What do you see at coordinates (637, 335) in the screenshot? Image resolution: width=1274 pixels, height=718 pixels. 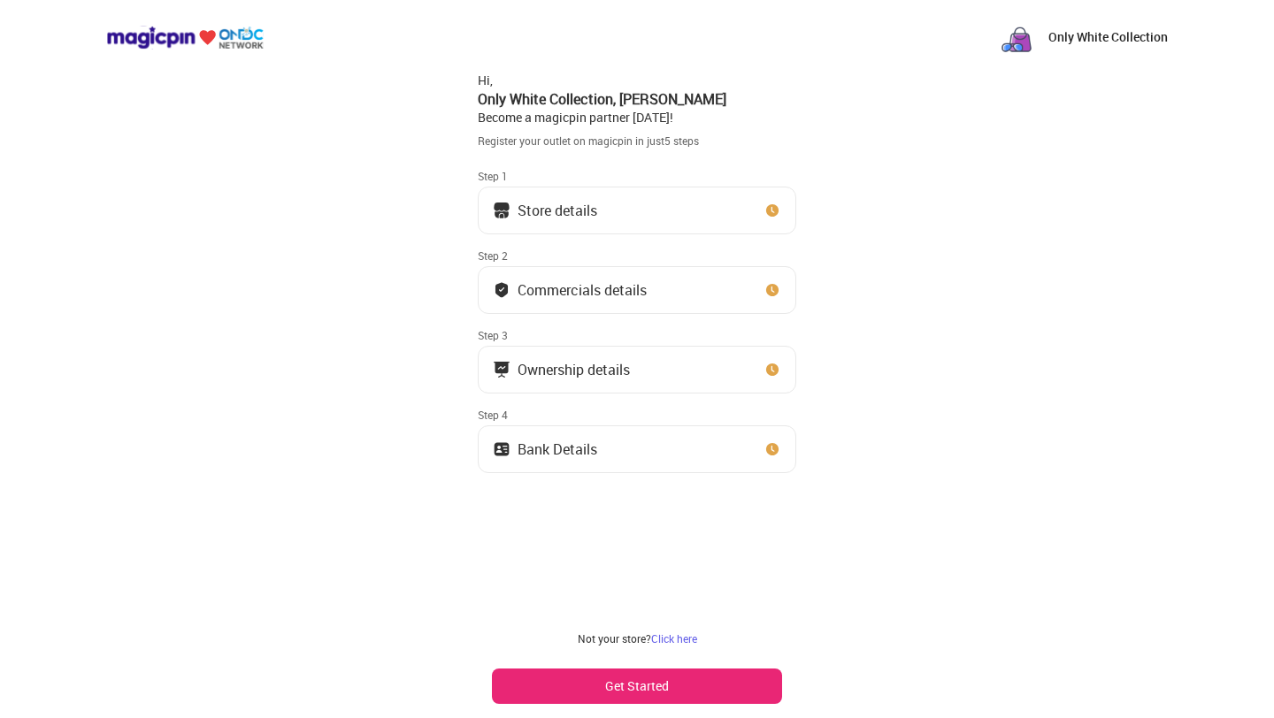 I see `div: Step 3` at bounding box center [637, 335].